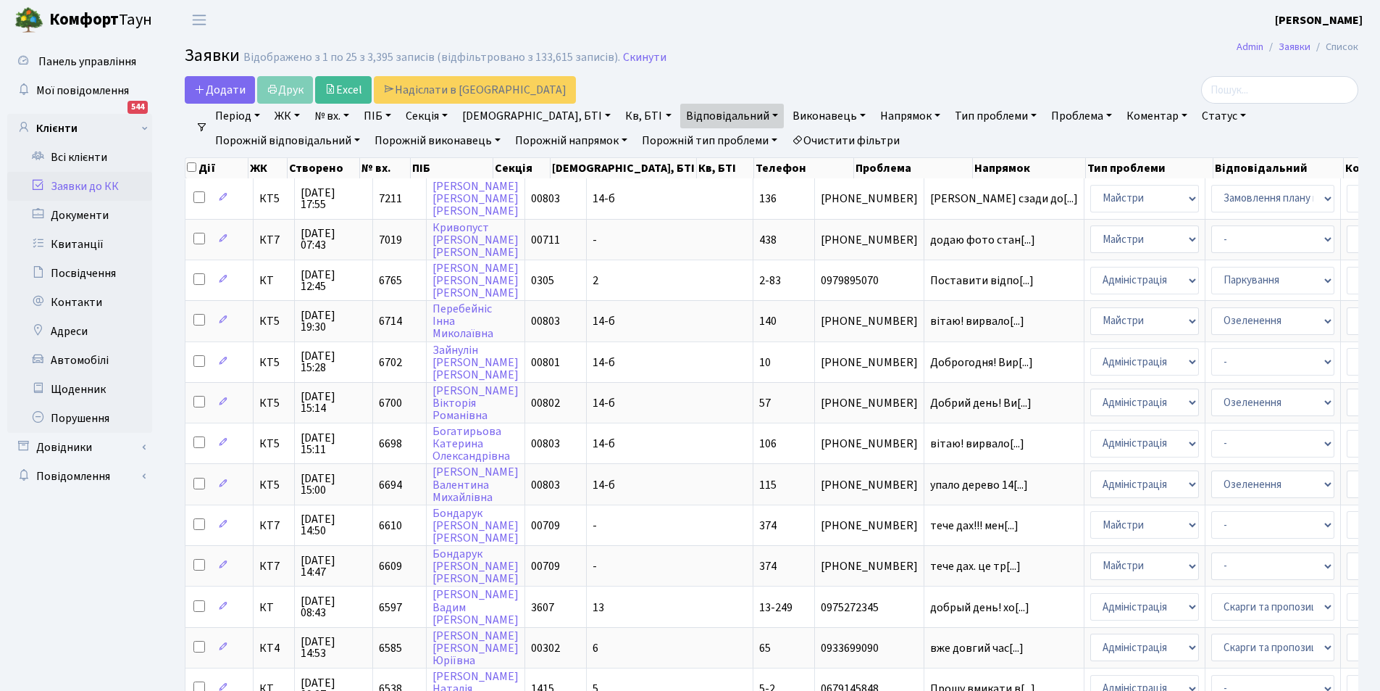 The width and height of the screenshot is (1380, 691). What do you see at coordinates (324, 168) in the screenshot?
I see `th: Створено` at bounding box center [324, 168].